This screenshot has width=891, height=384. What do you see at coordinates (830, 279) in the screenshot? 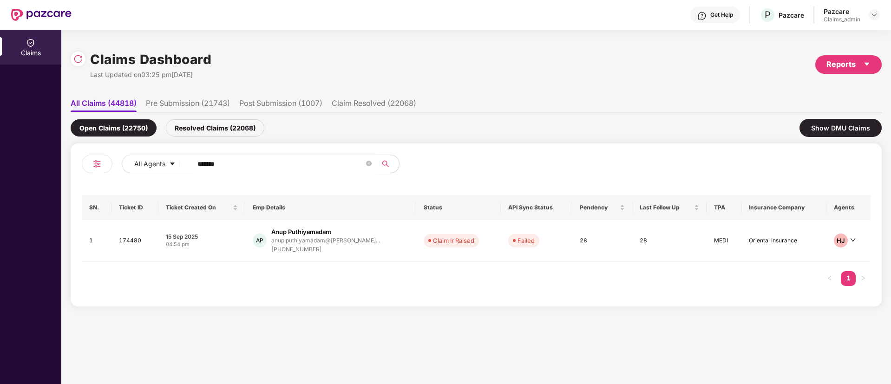
I see `button: left` at bounding box center [830, 279].